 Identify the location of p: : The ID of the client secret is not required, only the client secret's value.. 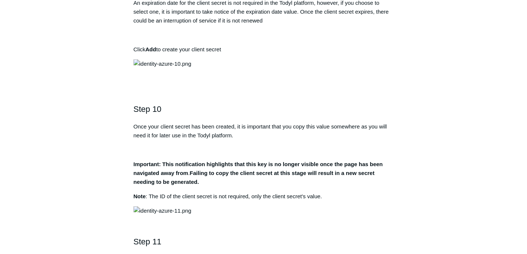
(263, 196).